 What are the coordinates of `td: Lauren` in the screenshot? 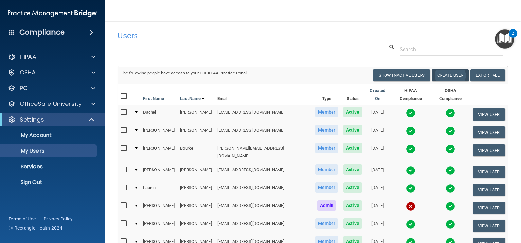 It's located at (159, 190).